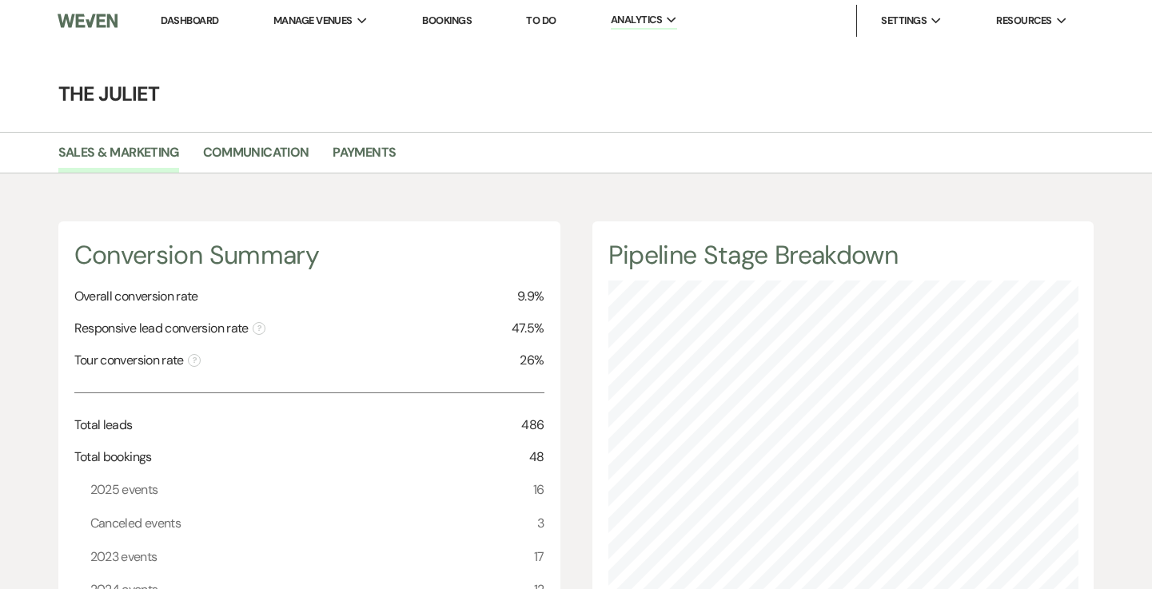 The height and width of the screenshot is (589, 1152). I want to click on a: Sales & Marketing, so click(118, 158).